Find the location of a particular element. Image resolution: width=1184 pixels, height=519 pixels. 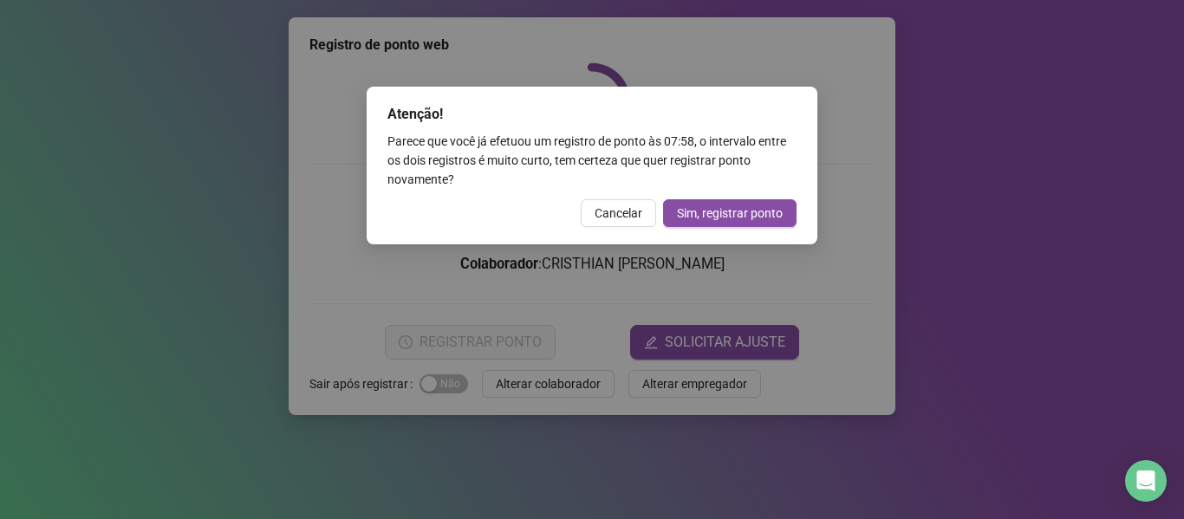

span: Cancelar is located at coordinates (618, 213).